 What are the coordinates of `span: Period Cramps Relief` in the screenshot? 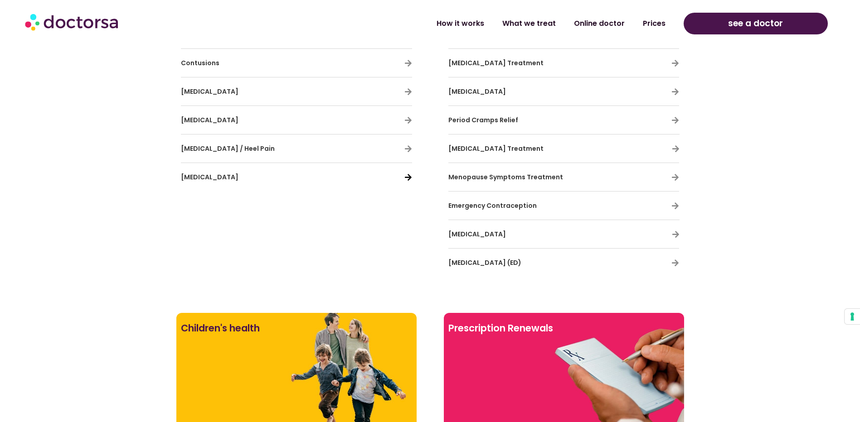 It's located at (483, 120).